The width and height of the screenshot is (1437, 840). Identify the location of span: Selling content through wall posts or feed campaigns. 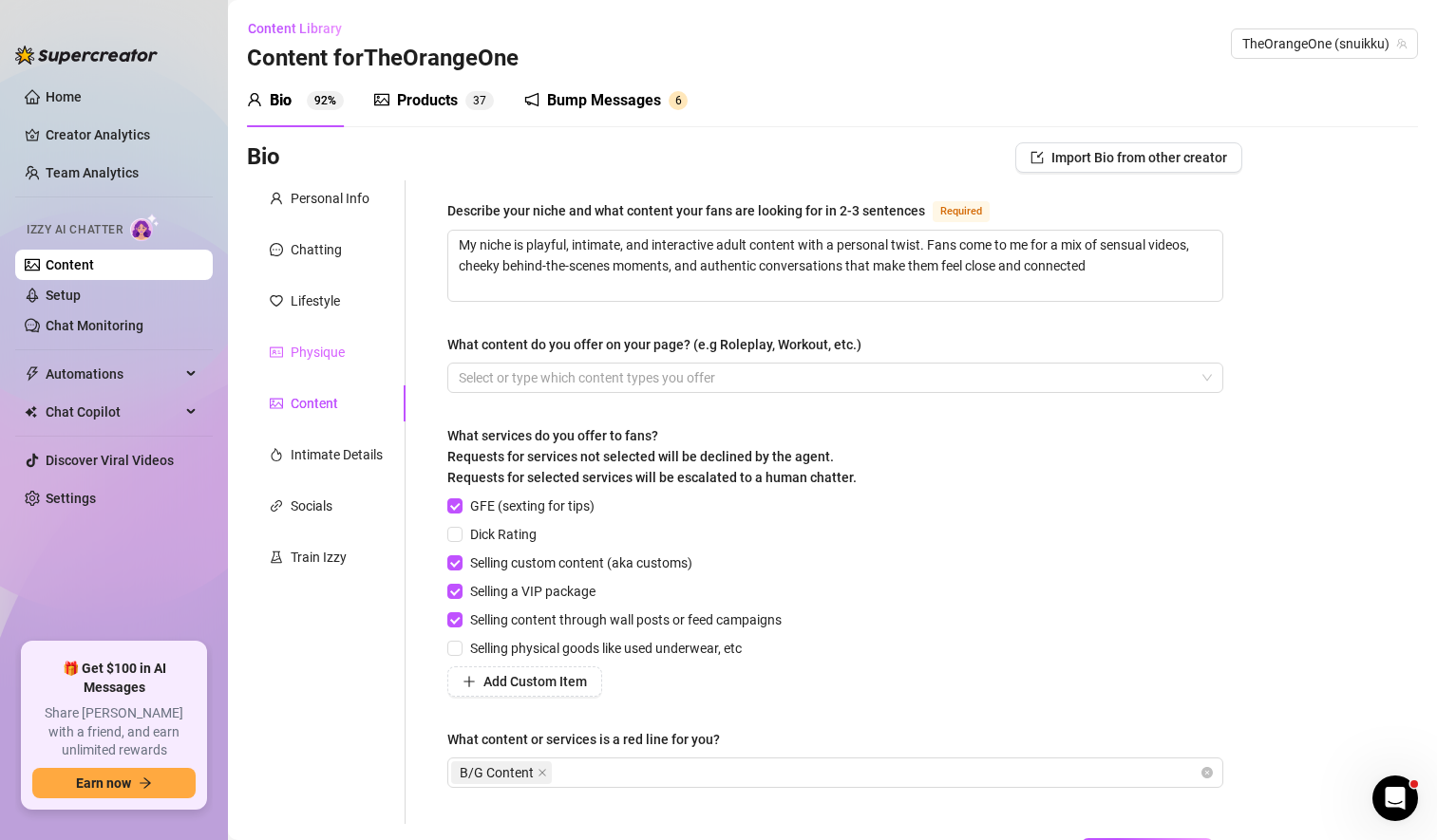
(626, 620).